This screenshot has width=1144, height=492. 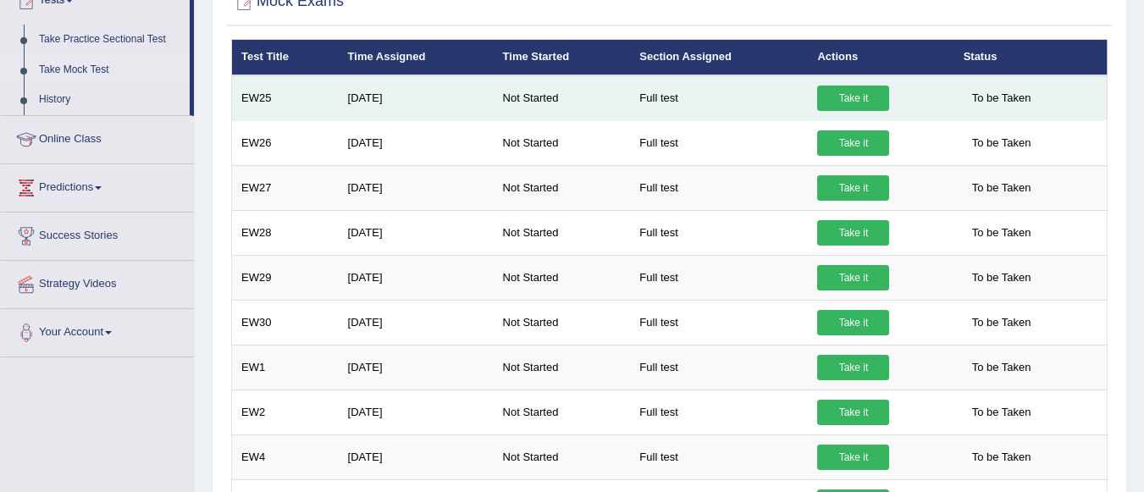 I want to click on td: EW28, so click(x=285, y=232).